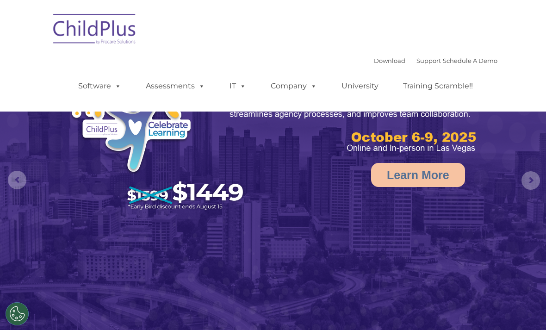  I want to click on a: IT, so click(238, 86).